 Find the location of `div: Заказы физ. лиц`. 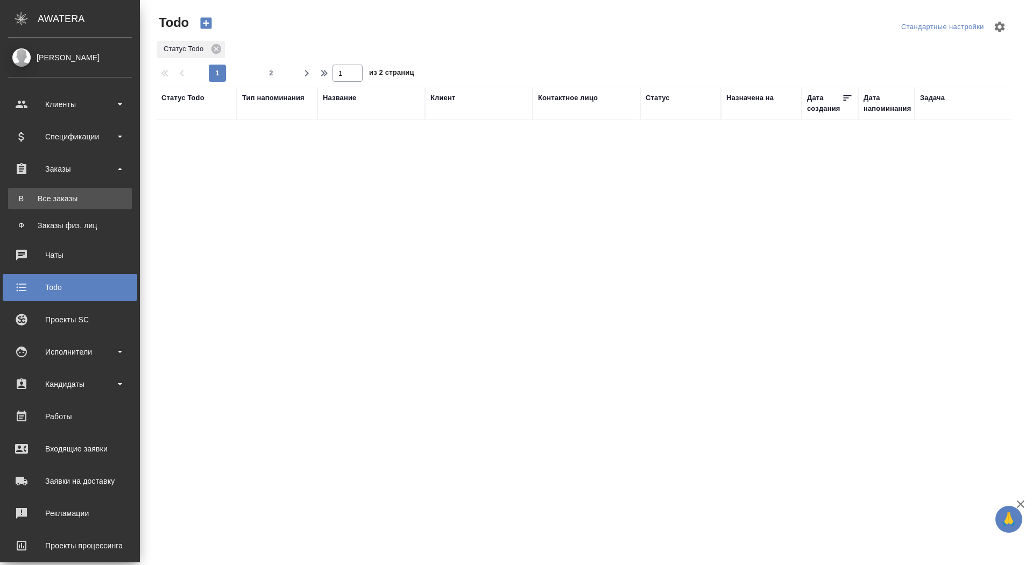

div: Заказы физ. лиц is located at coordinates (70, 225).